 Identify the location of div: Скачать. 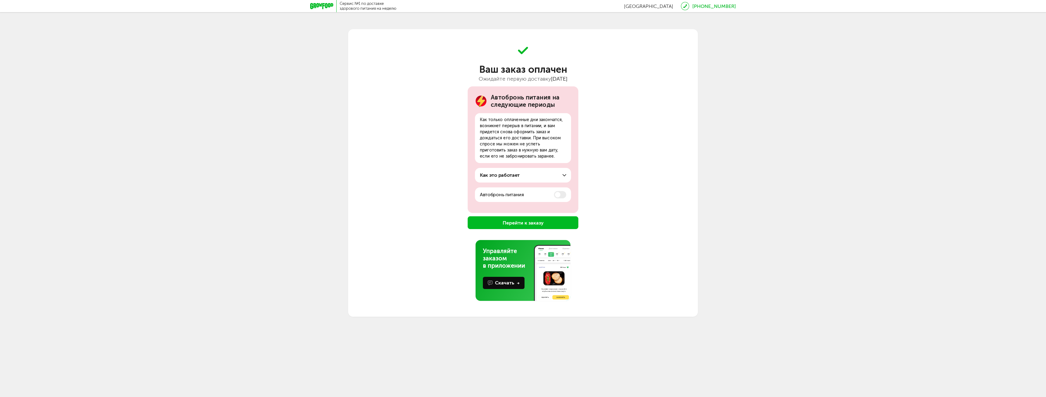
(507, 283).